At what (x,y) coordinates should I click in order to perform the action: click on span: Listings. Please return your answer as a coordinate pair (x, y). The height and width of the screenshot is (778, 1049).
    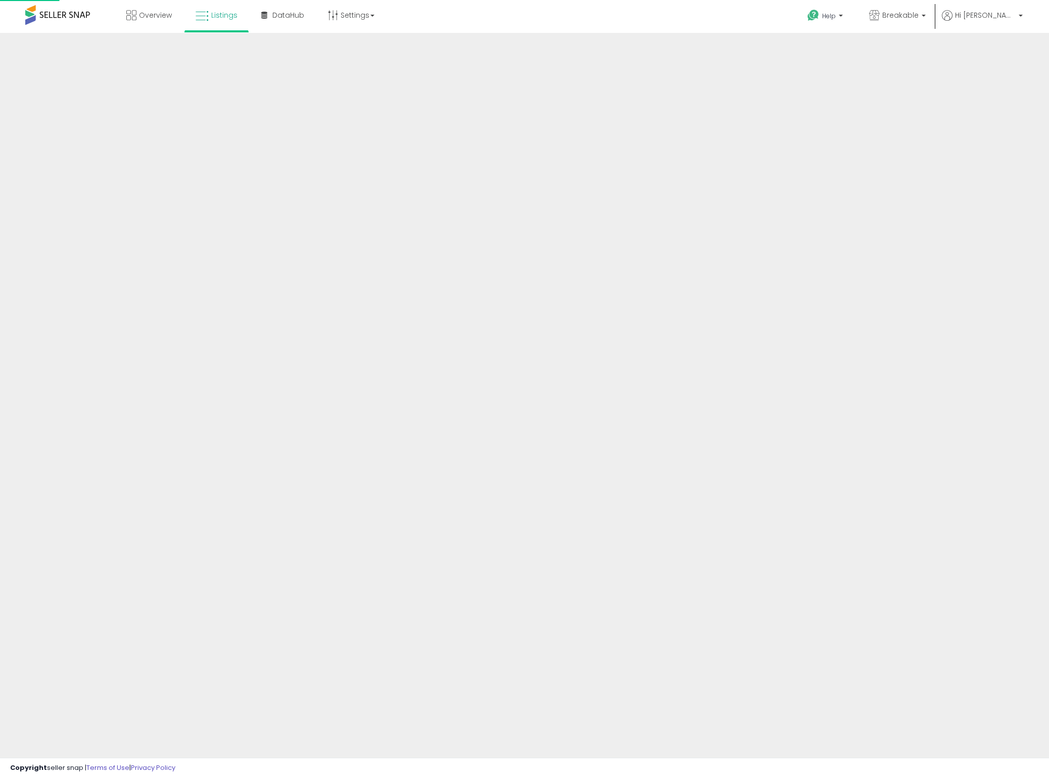
    Looking at the image, I should click on (224, 15).